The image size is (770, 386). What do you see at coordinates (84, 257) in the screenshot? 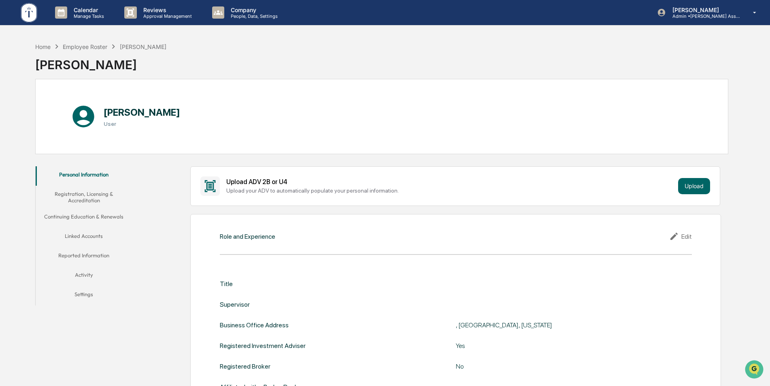
I see `button: Reported Information` at bounding box center [84, 257].